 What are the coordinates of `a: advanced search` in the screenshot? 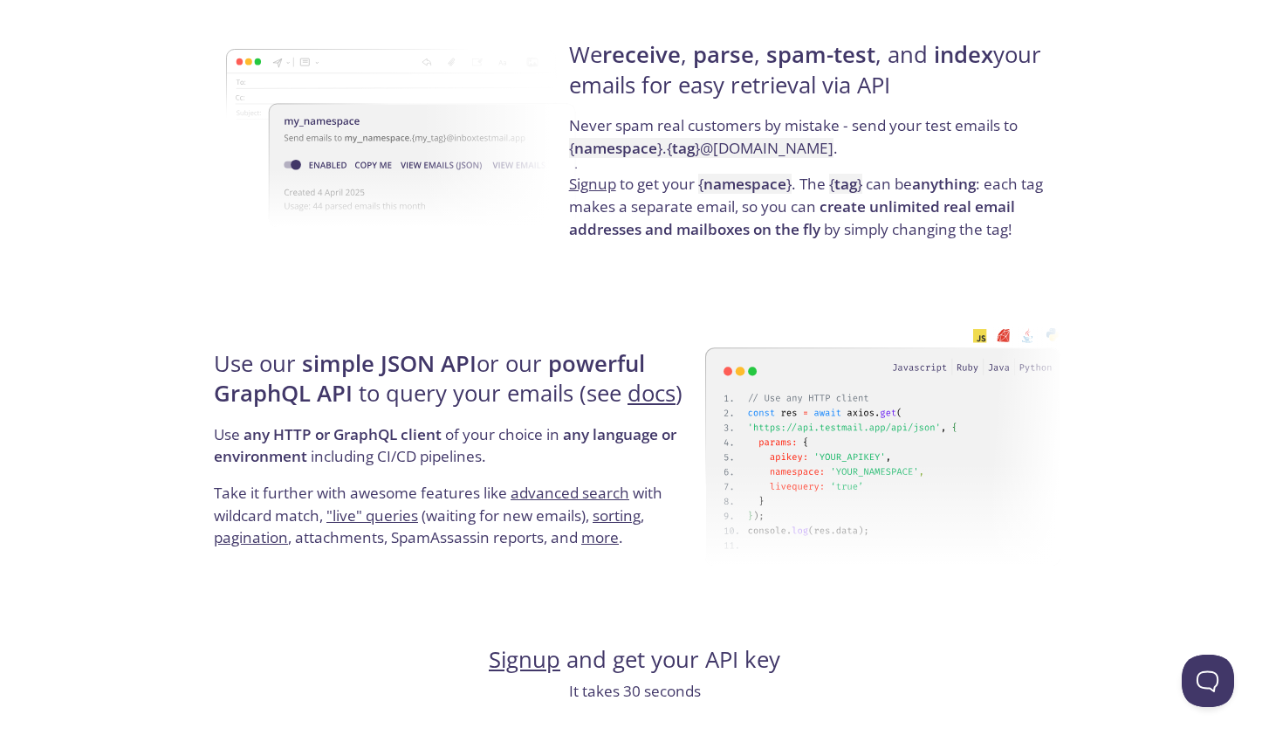 It's located at (570, 492).